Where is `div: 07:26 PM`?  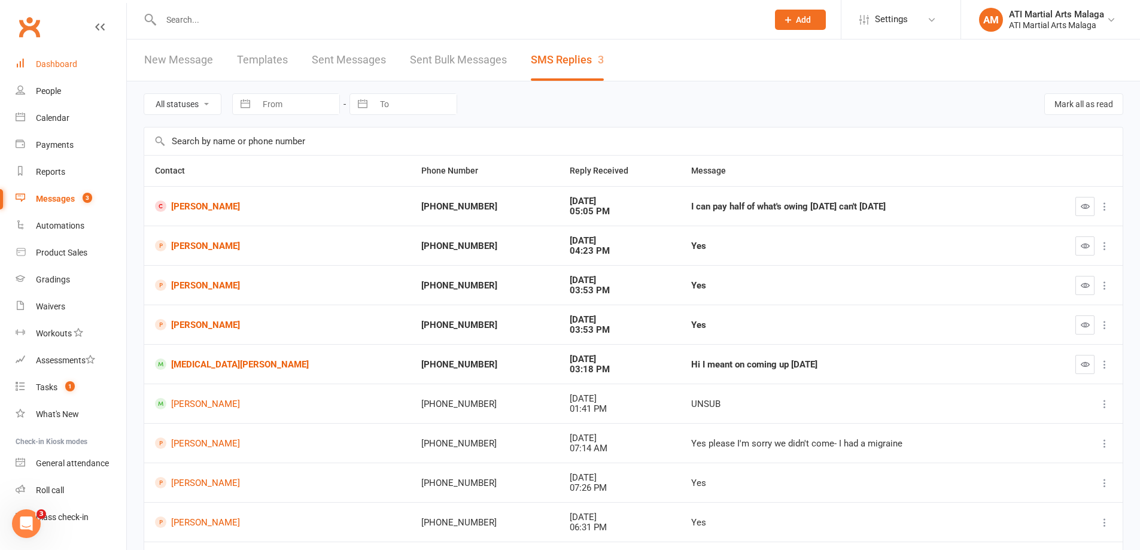
div: 07:26 PM is located at coordinates (620, 488).